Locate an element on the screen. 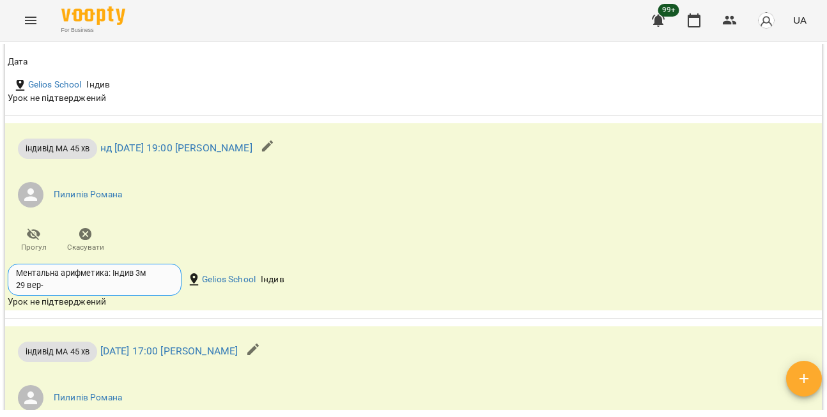  div: Ментальна арифметика: Індив 3м29 вер- is located at coordinates (95, 280).